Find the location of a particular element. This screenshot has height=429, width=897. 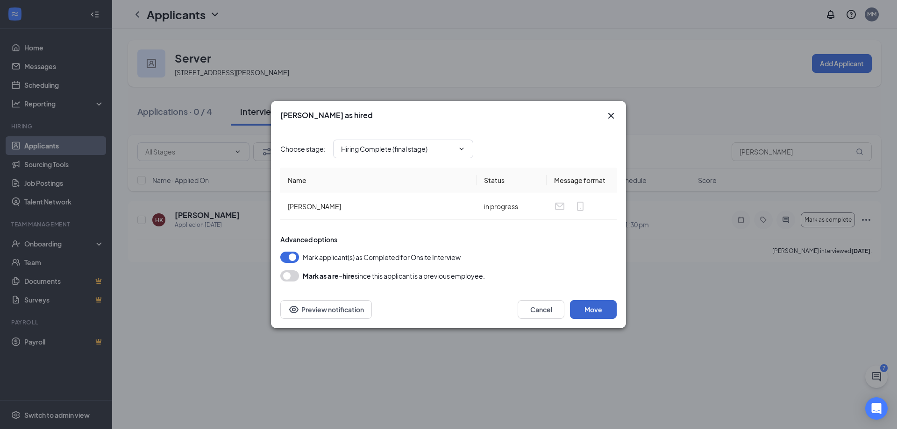

th: Status is located at coordinates (512, 180).